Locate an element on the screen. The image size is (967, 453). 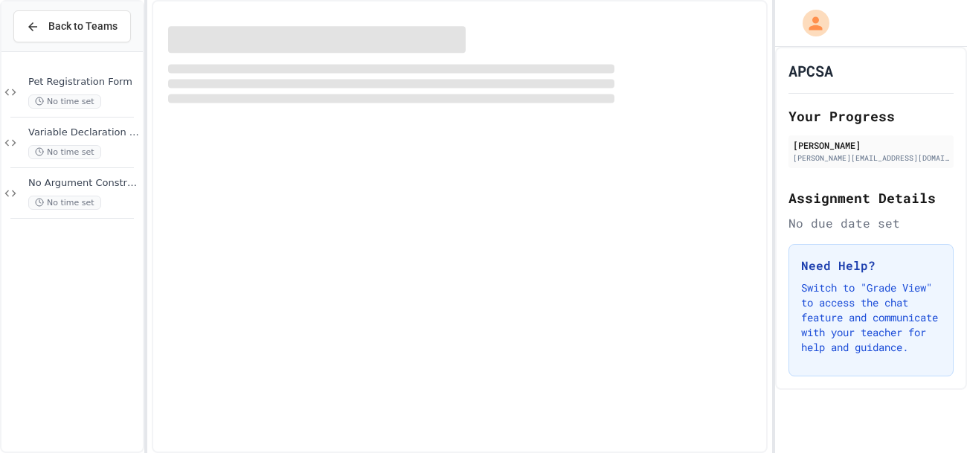
h2: Assignment Details is located at coordinates (871, 198).